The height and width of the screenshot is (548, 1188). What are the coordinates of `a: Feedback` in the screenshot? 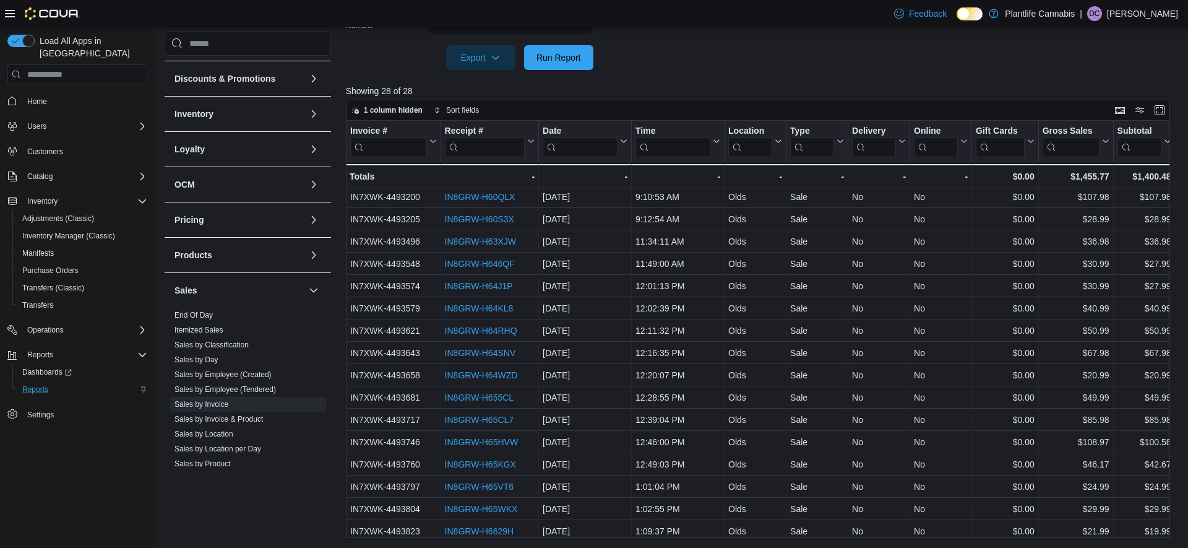 It's located at (920, 14).